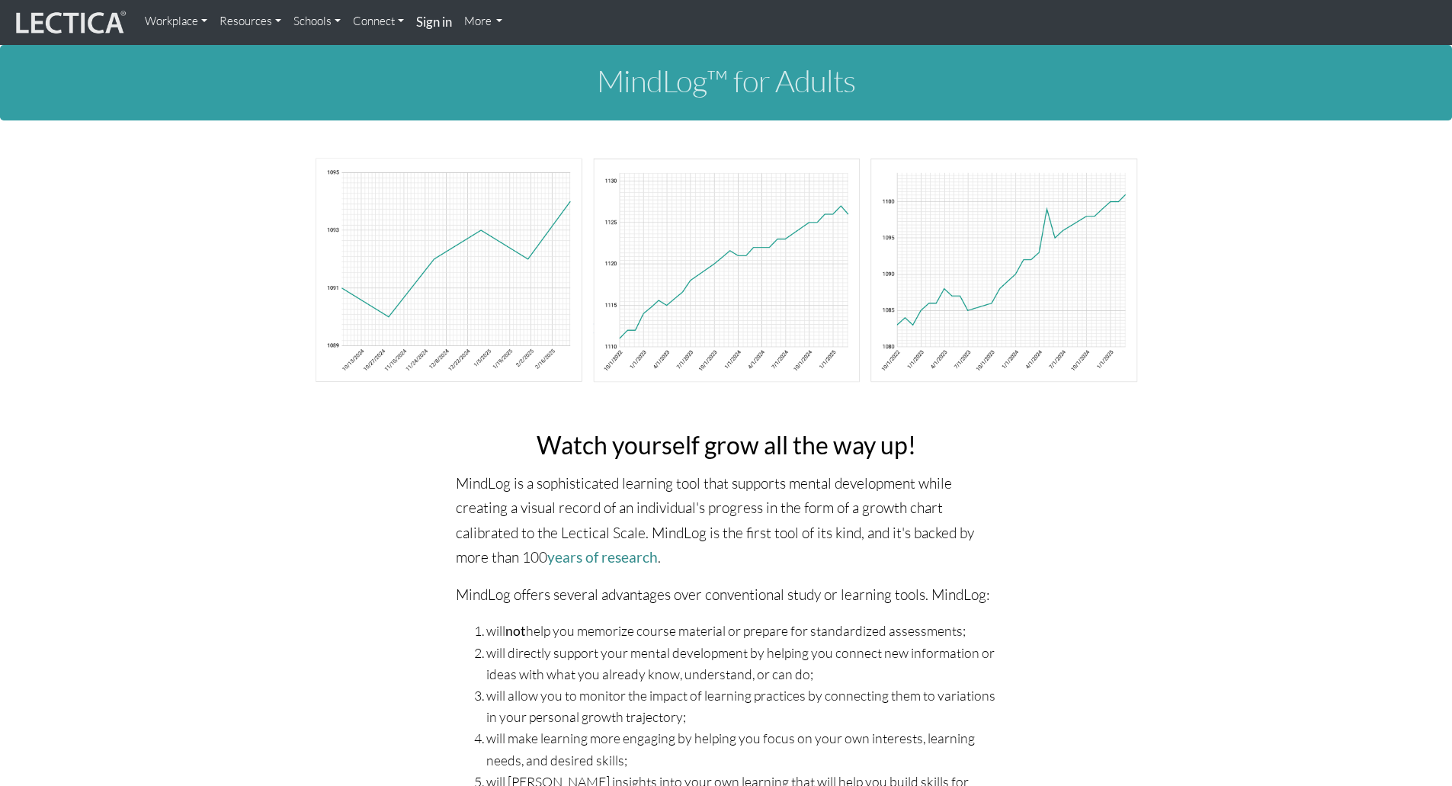  I want to click on p: MindLog offers several advantages over conventional study or learning tools. MindLog:, so click(726, 594).